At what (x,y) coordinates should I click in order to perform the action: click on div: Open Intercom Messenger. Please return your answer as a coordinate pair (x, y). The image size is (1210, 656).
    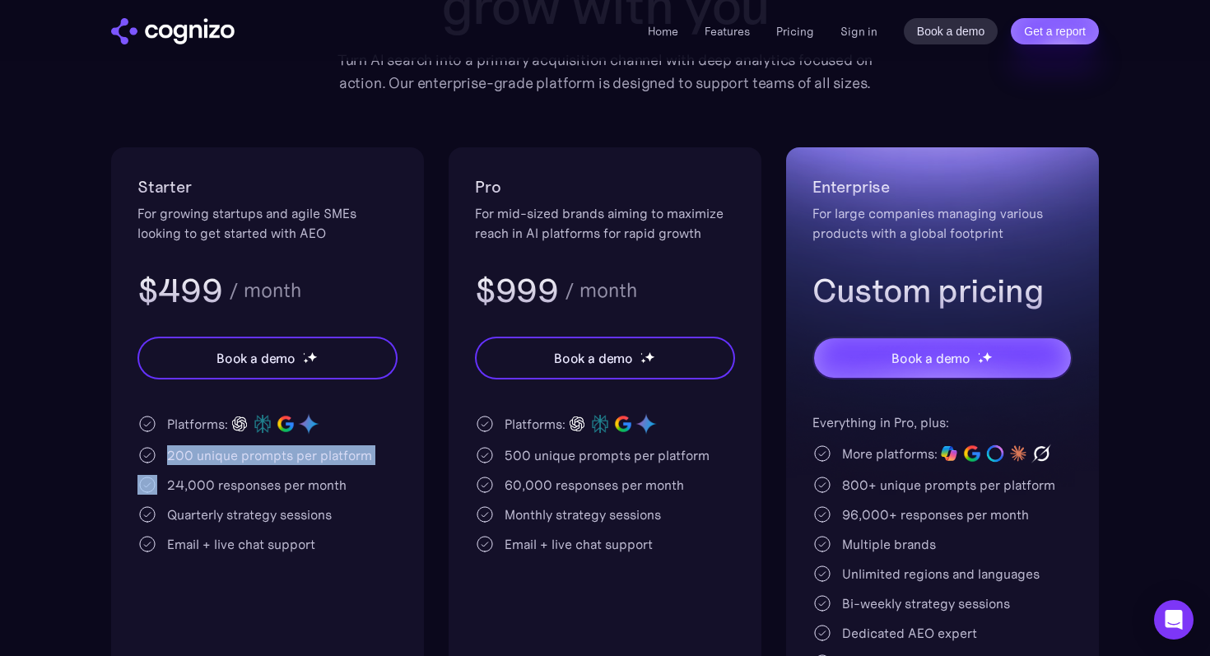
    Looking at the image, I should click on (1174, 620).